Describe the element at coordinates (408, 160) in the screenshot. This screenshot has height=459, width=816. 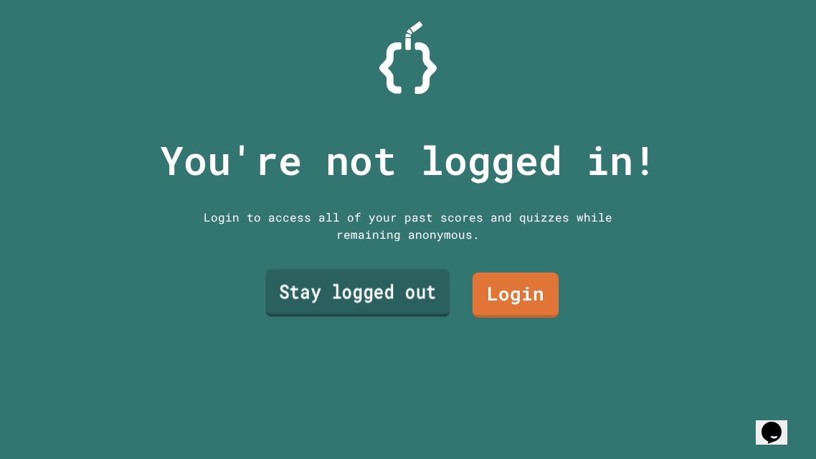
I see `p: You're not logged in!` at that location.